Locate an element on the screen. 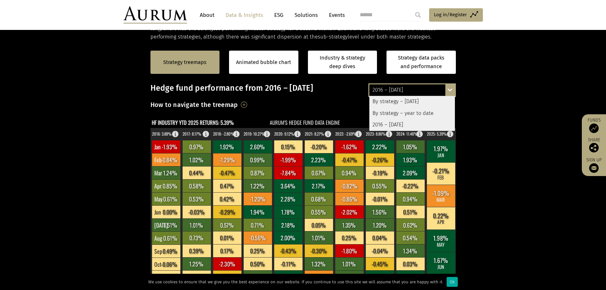 Image resolution: width=606 pixels, height=290 pixels. a: ESG is located at coordinates (279, 15).